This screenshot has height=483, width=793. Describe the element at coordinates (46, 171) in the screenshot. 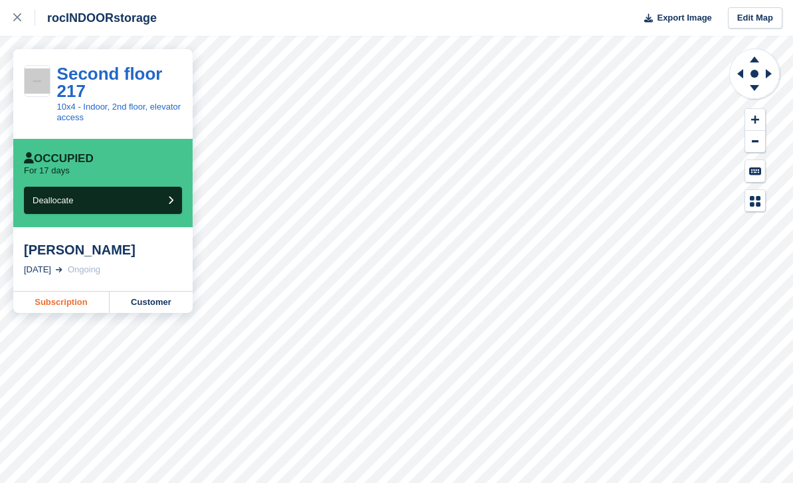

I see `p: For 17 days` at that location.